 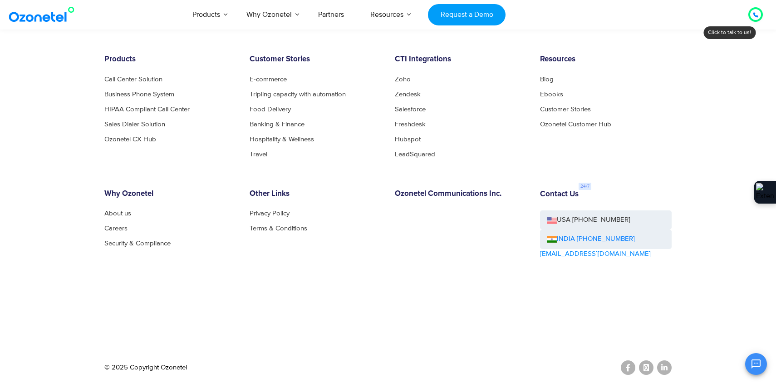 I want to click on a: Request a Demo, so click(x=467, y=15).